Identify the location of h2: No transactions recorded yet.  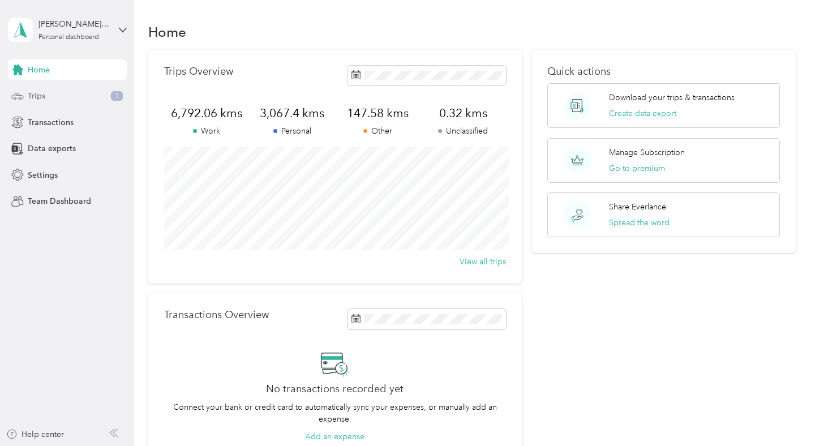
(335, 389).